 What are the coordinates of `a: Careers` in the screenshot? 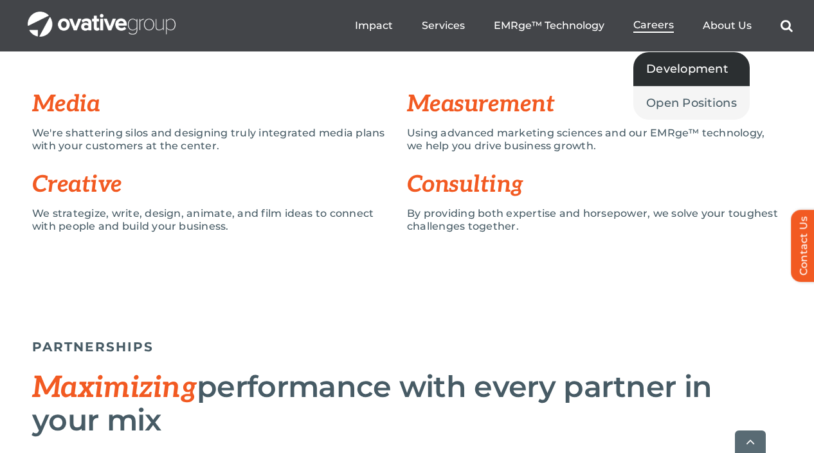 It's located at (653, 26).